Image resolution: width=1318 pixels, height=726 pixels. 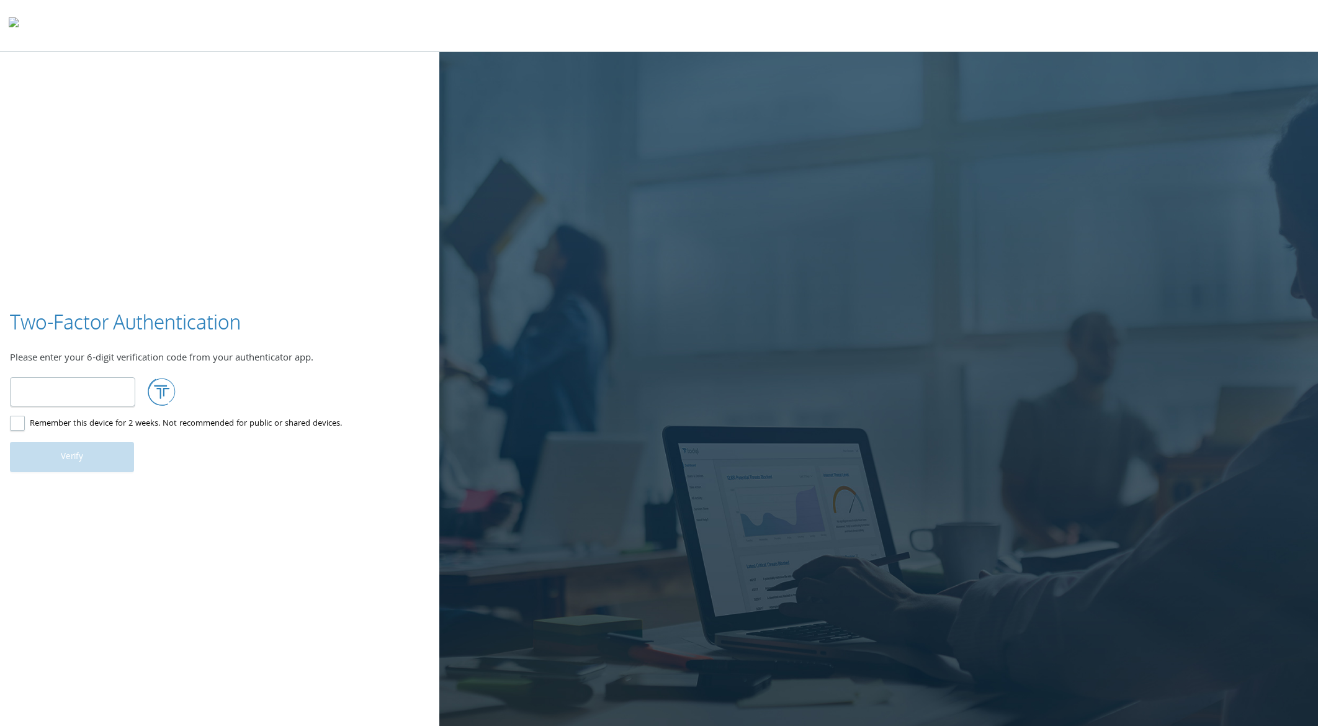 I want to click on img: todyl-logo-dark.svg, so click(x=14, y=25).